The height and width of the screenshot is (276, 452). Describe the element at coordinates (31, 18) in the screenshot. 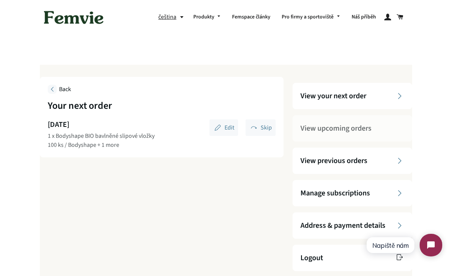

I see `button: Napiště nám` at that location.